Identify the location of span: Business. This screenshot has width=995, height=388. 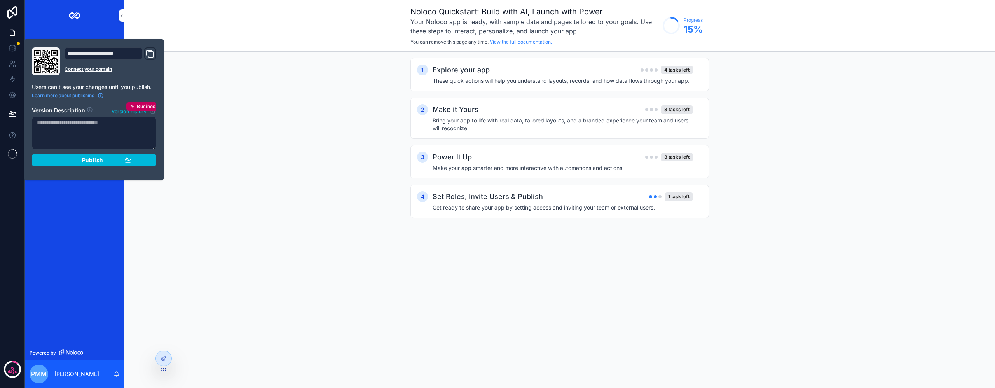
(148, 106).